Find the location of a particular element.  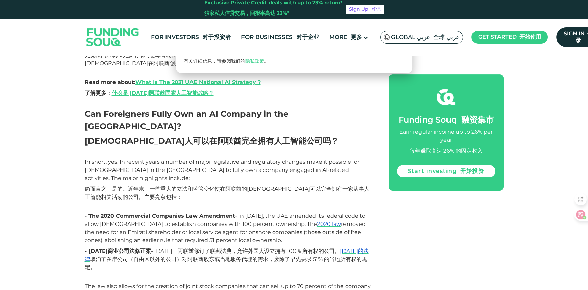

span: More is located at coordinates (346, 37).